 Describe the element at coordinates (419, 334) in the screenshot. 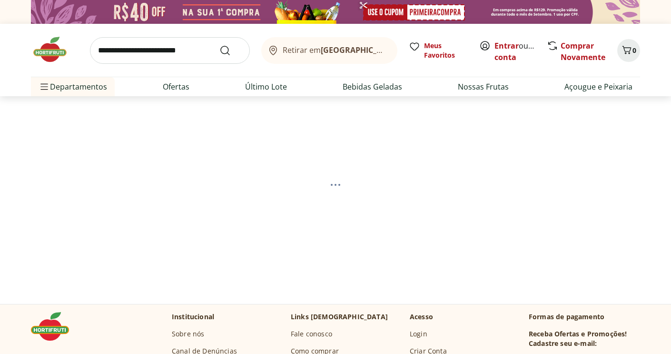

I see `a: Login` at that location.